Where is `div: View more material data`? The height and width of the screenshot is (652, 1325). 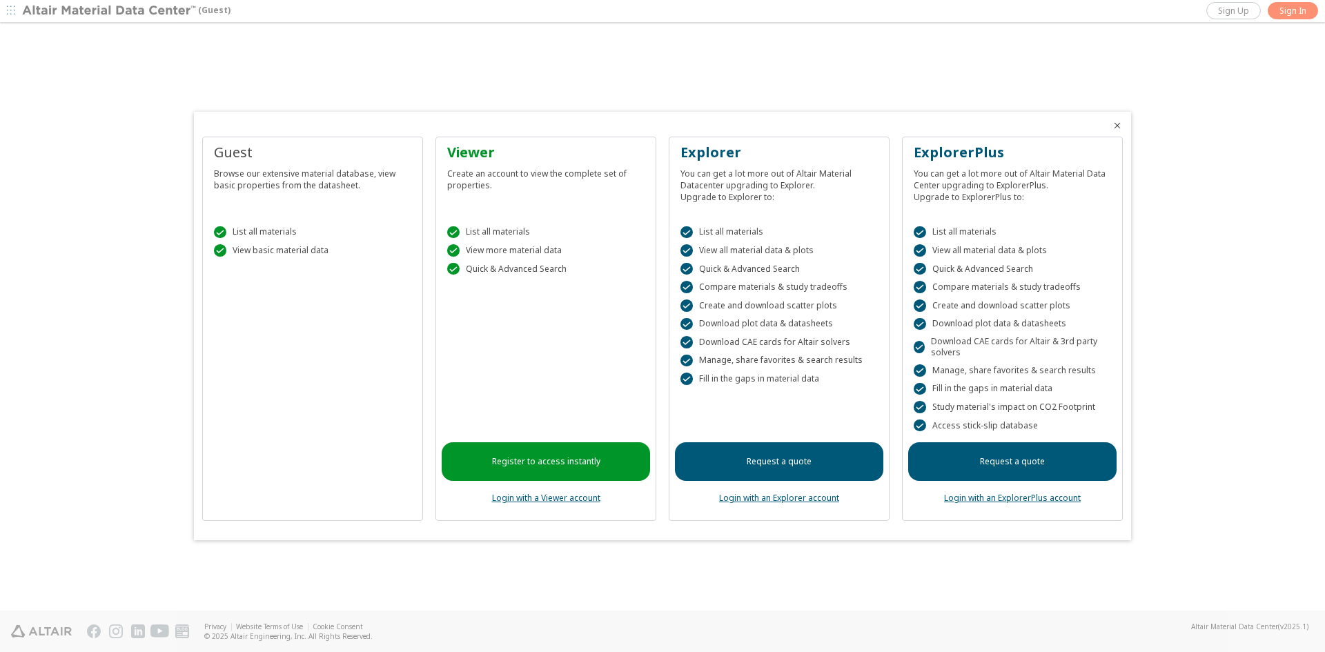
div: View more material data is located at coordinates (546, 251).